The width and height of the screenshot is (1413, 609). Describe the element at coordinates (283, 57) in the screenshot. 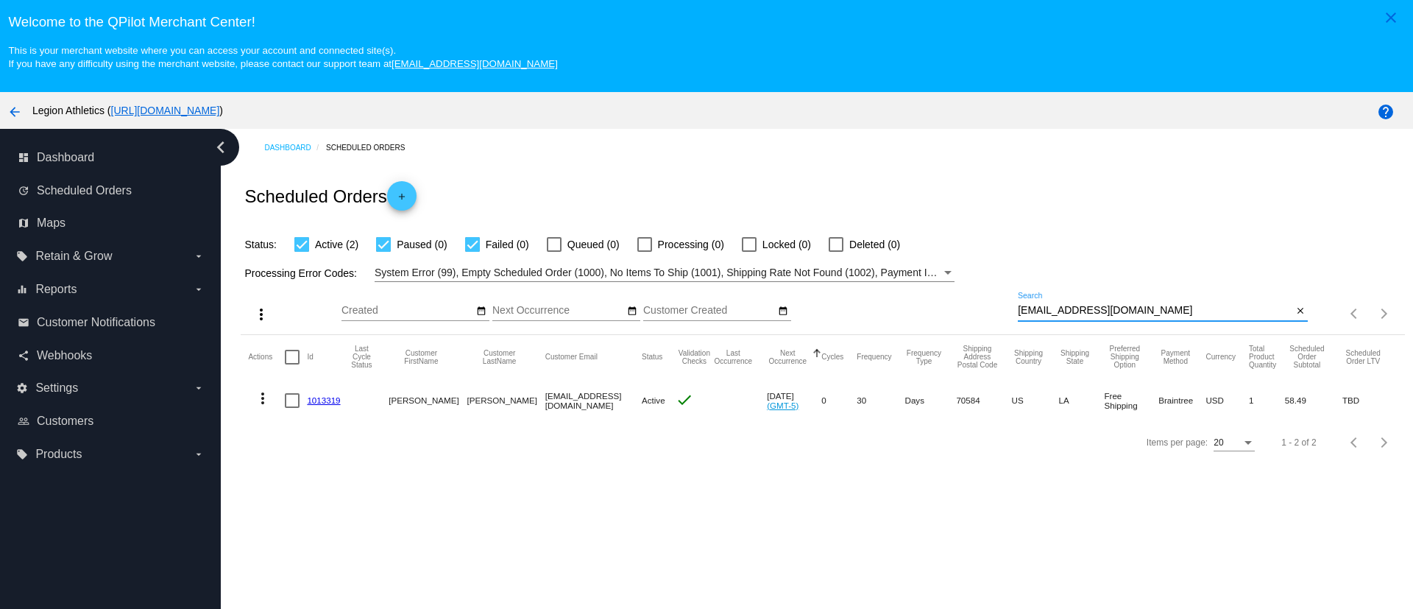

I see `small: This is your merchant website where you can access your account and connected site(s). If you hav...` at that location.